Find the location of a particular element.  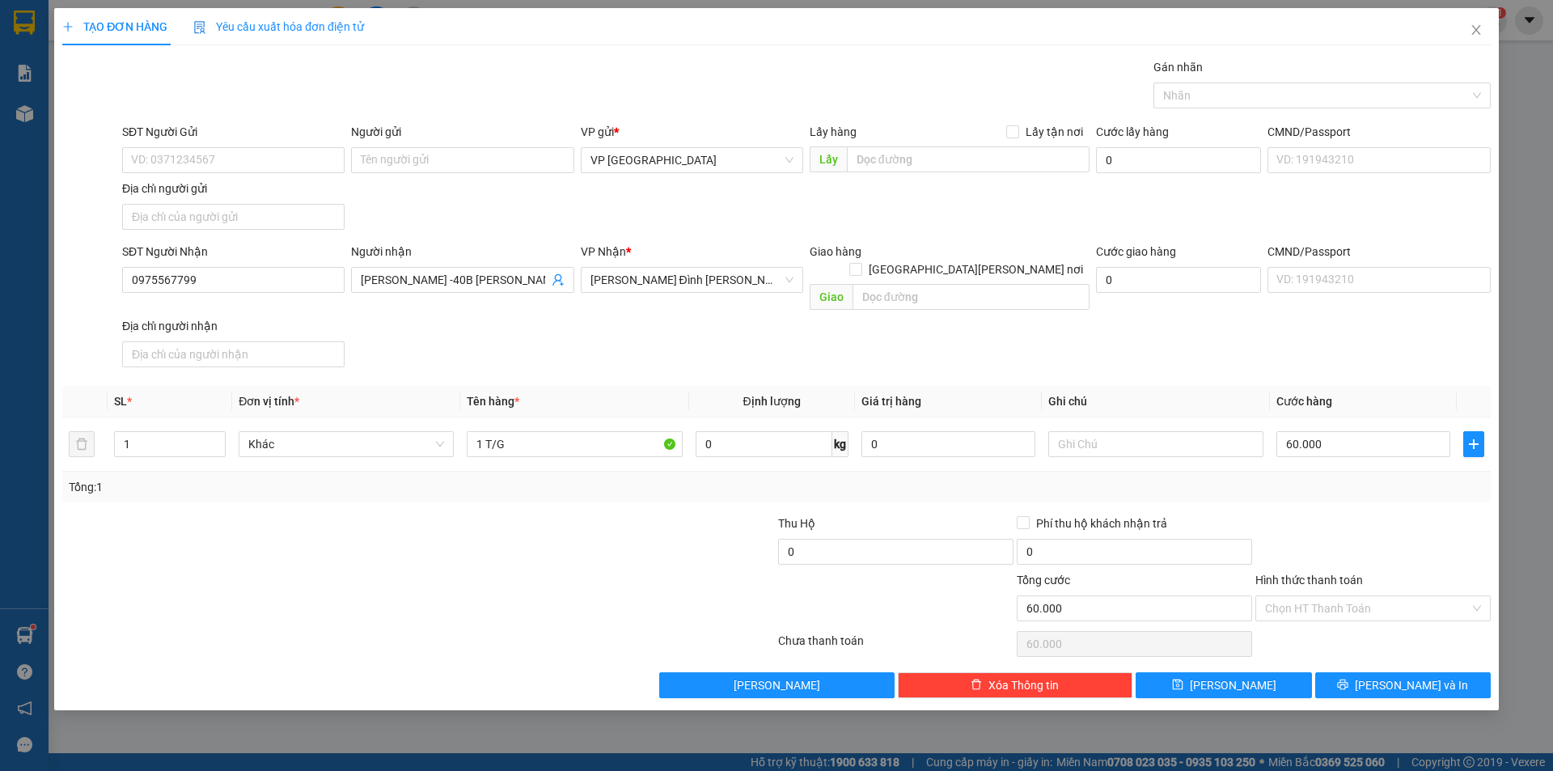

span: ĐỨC ĐẠT GIA LAI is located at coordinates (123, 42).